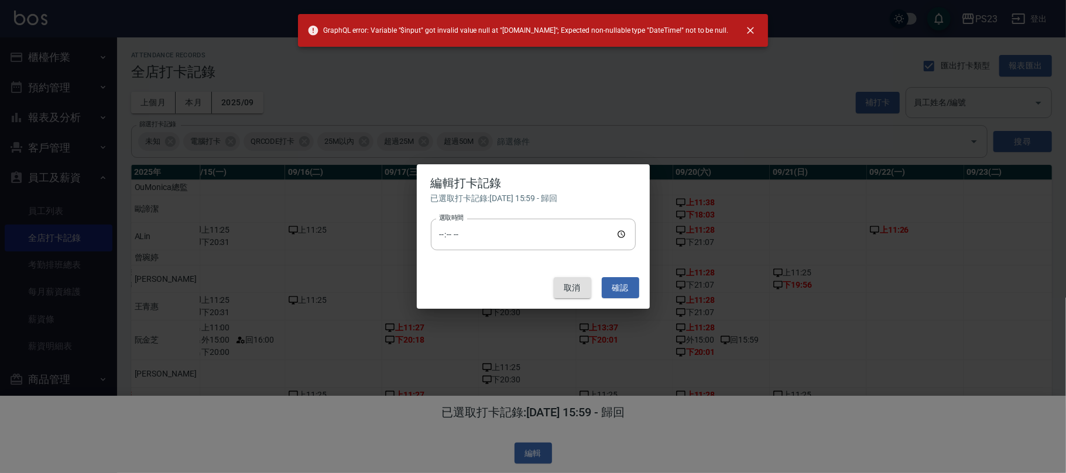 The height and width of the screenshot is (473, 1066). What do you see at coordinates (620, 288) in the screenshot?
I see `button: 確認` at bounding box center [620, 288].